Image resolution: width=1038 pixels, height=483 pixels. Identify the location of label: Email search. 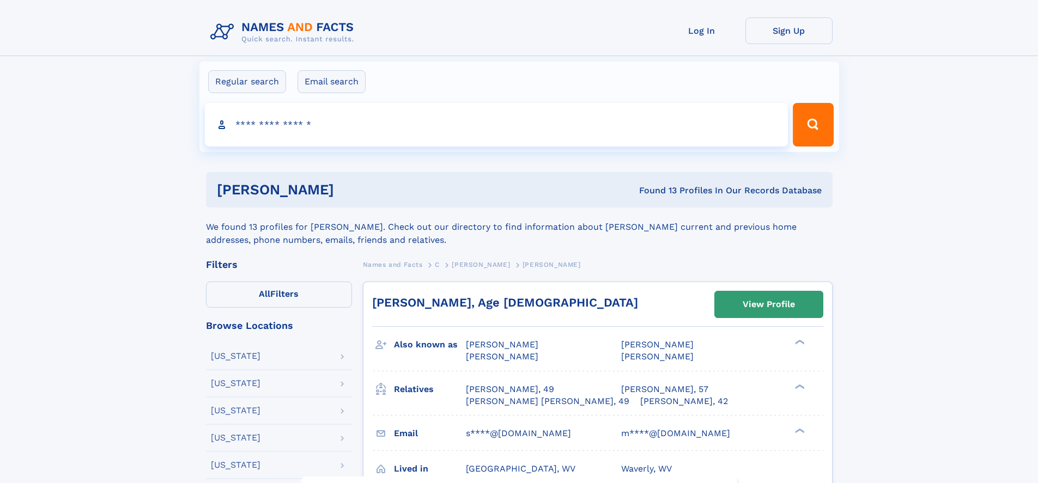
(331, 82).